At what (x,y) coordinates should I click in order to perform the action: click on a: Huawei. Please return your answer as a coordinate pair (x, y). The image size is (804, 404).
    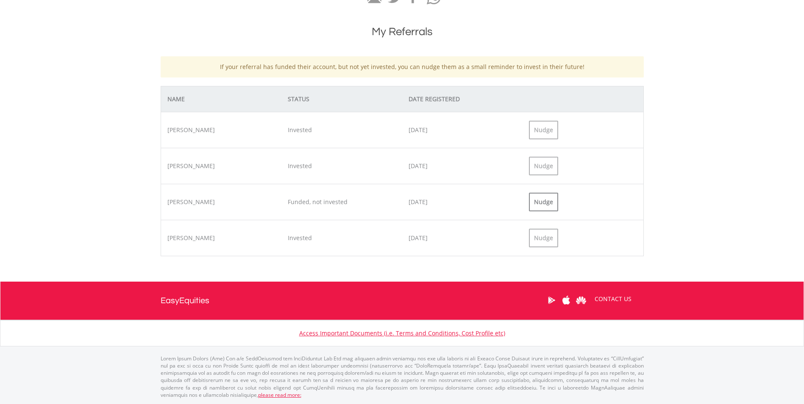
    Looking at the image, I should click on (581, 300).